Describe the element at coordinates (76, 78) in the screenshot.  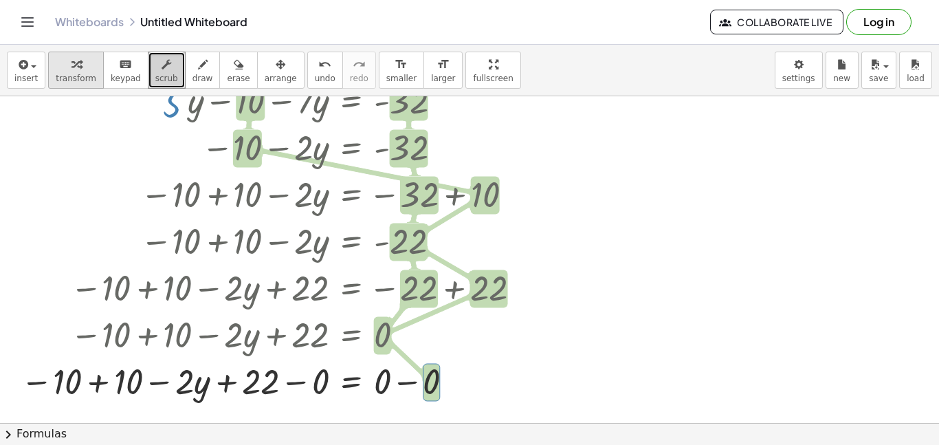
I see `span: transform` at that location.